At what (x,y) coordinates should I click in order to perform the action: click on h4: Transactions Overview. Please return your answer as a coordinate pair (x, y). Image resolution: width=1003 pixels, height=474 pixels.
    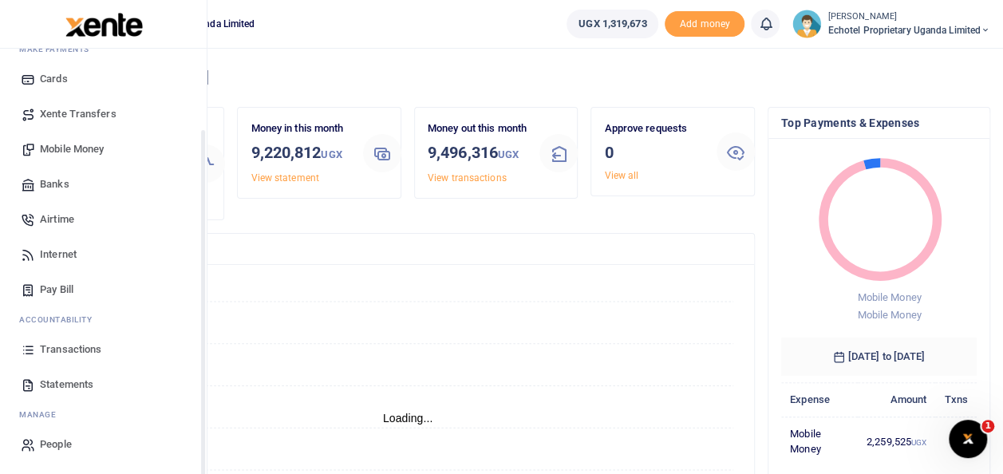
    Looking at the image, I should click on (408, 249).